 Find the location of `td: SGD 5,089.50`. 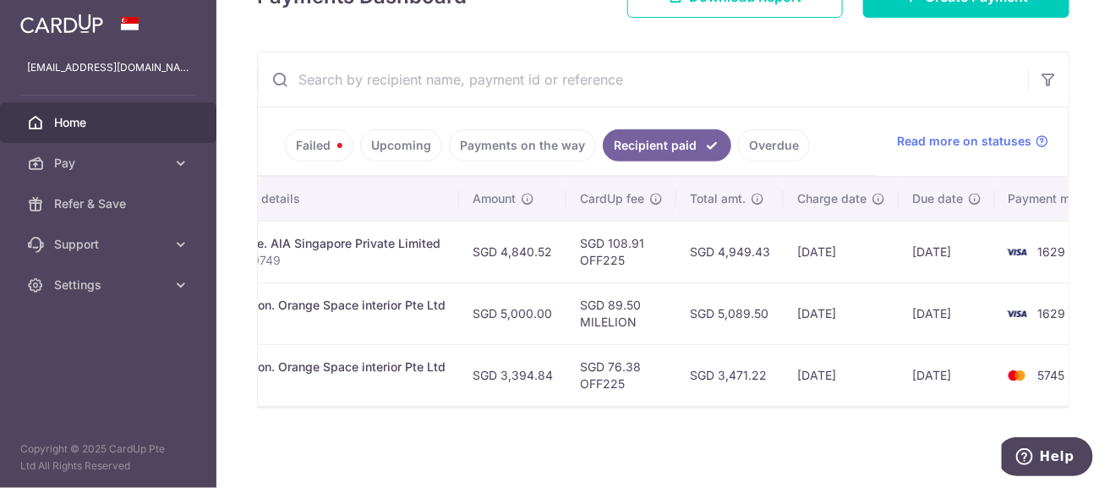

td: SGD 5,089.50 is located at coordinates (729, 313).